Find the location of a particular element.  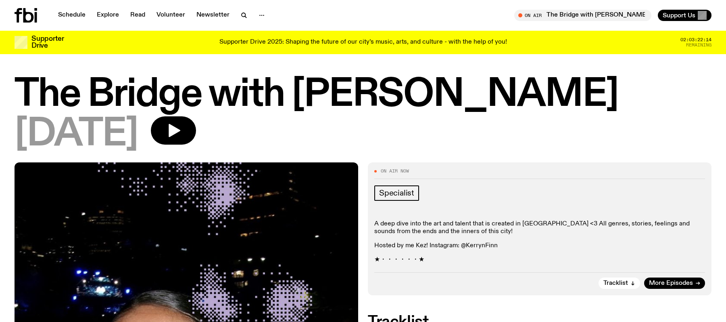

a: Specialist is located at coordinates (397, 193).